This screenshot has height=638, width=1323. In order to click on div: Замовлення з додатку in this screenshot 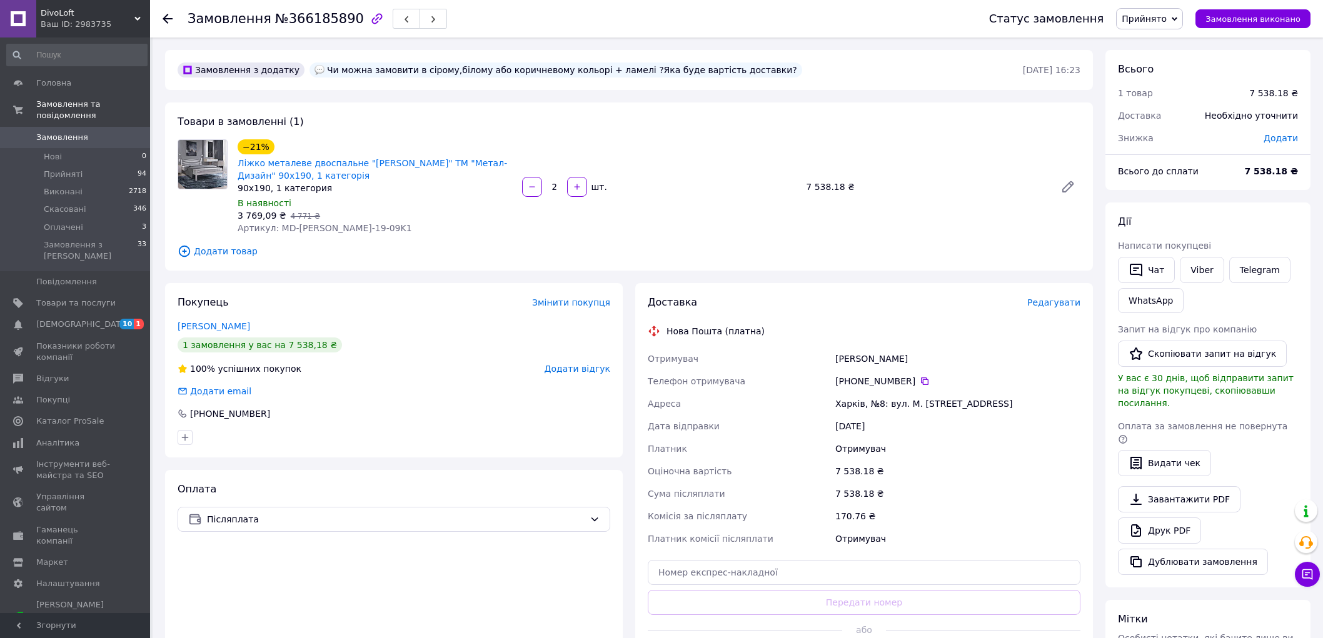, I will do `click(241, 70)`.